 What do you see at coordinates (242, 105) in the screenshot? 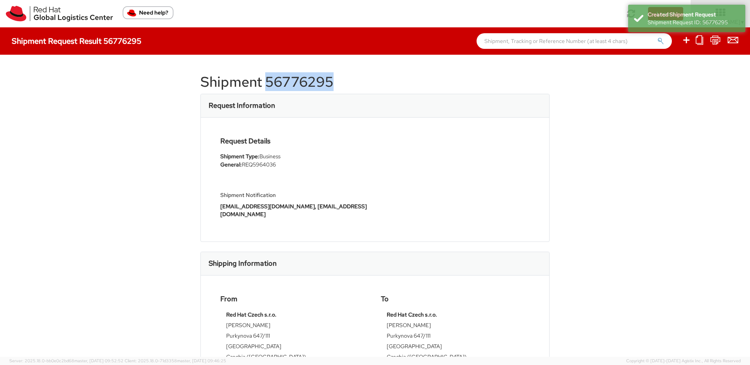
I see `h3: Request Information` at bounding box center [242, 105].